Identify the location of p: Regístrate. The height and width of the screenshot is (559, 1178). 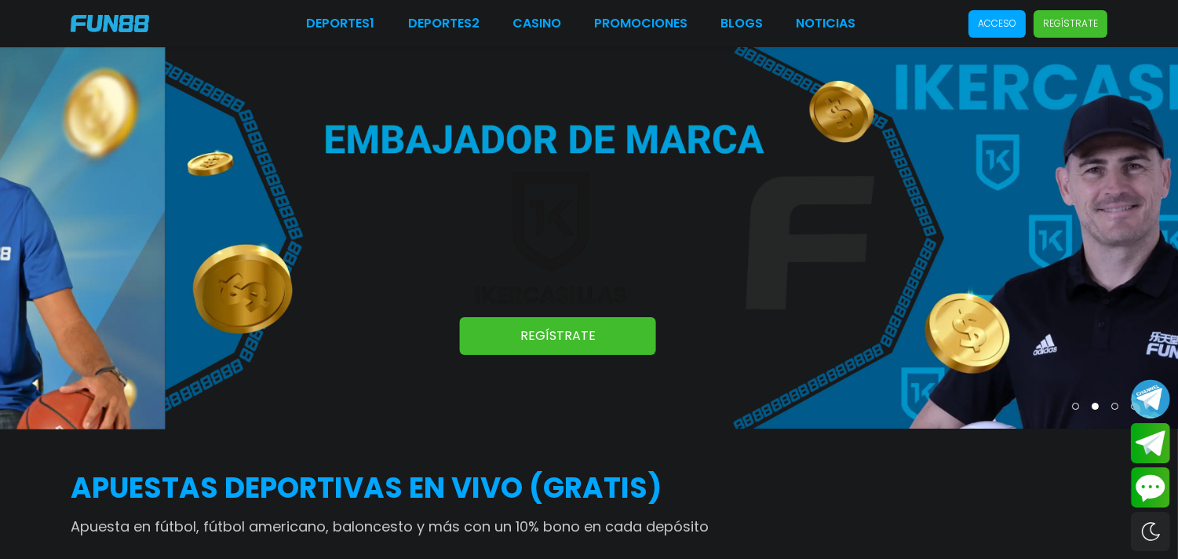
(1070, 24).